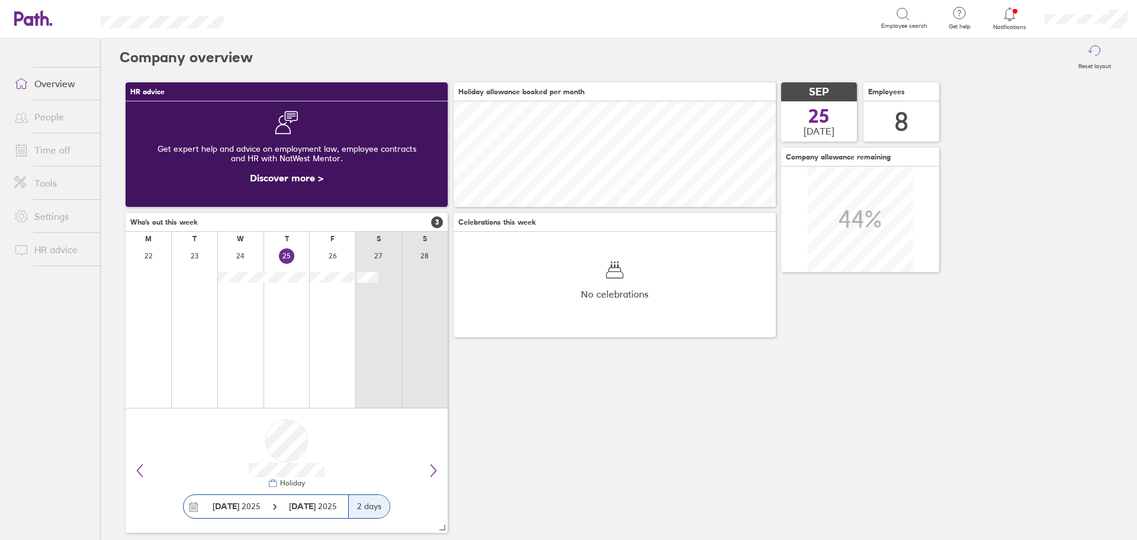 The width and height of the screenshot is (1137, 540). What do you see at coordinates (271, 18) in the screenshot?
I see `div: Search` at bounding box center [271, 18].